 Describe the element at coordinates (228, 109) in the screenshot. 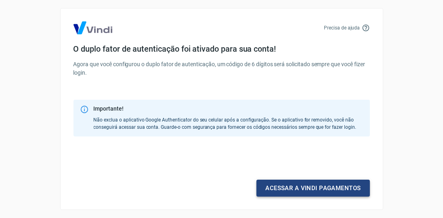

I see `div: Importante!` at that location.